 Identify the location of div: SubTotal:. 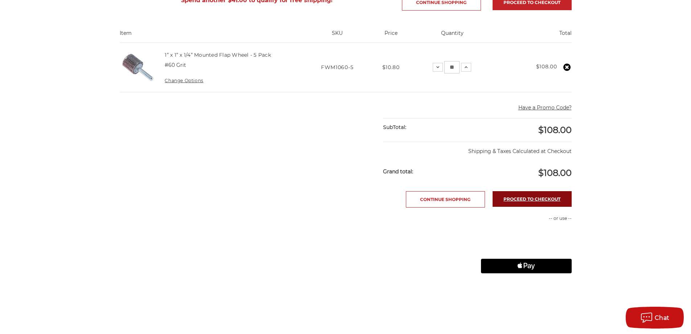
(431, 127).